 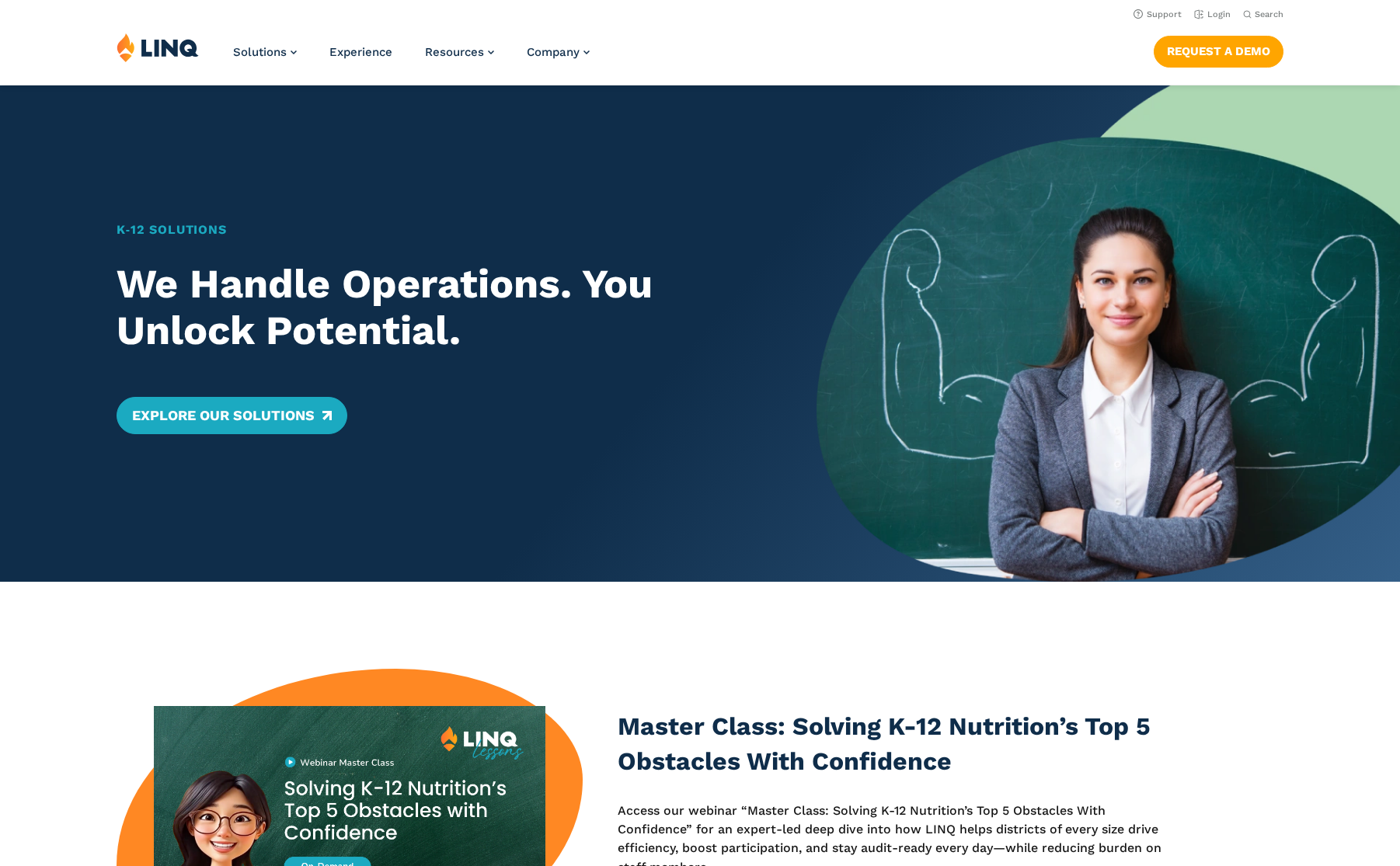 What do you see at coordinates (360, 52) in the screenshot?
I see `span: Experience` at bounding box center [360, 52].